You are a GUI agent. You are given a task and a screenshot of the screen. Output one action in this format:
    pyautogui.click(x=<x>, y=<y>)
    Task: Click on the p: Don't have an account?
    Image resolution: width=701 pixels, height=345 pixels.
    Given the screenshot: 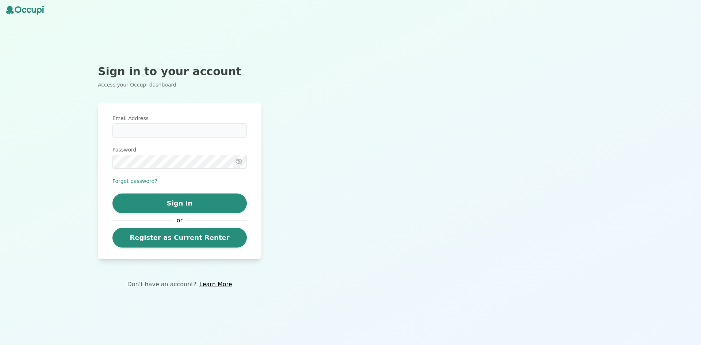 What is the action you would take?
    pyautogui.click(x=162, y=284)
    